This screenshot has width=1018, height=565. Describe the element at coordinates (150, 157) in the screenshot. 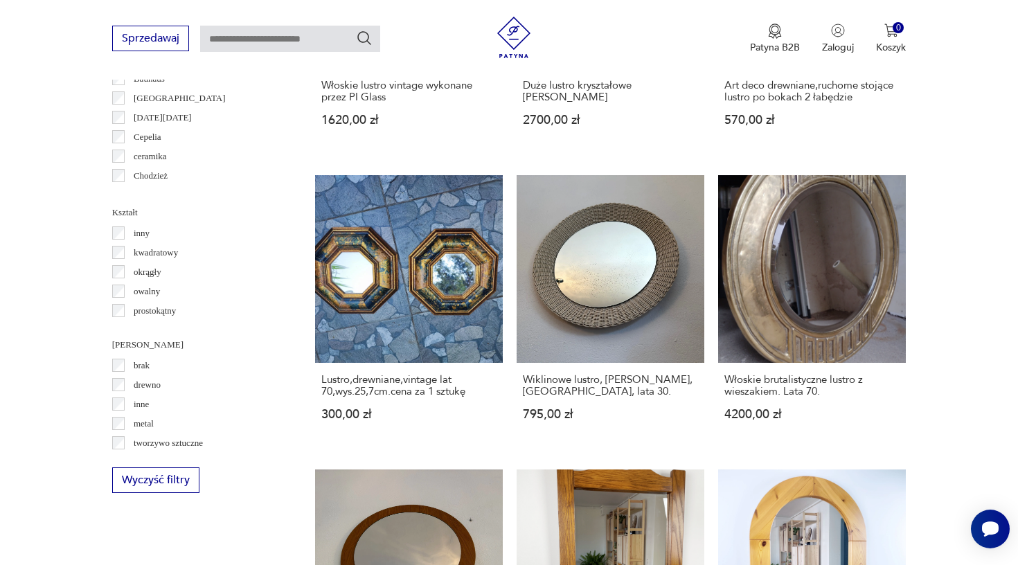

I see `p: ceramika` at that location.